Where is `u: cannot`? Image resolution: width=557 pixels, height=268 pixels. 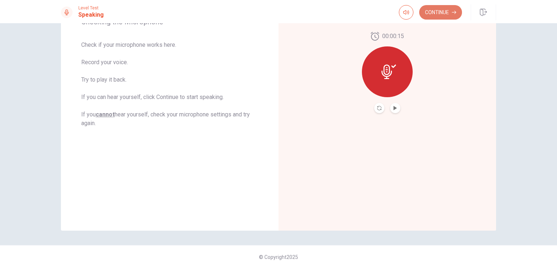
u: cannot is located at coordinates (105, 114).